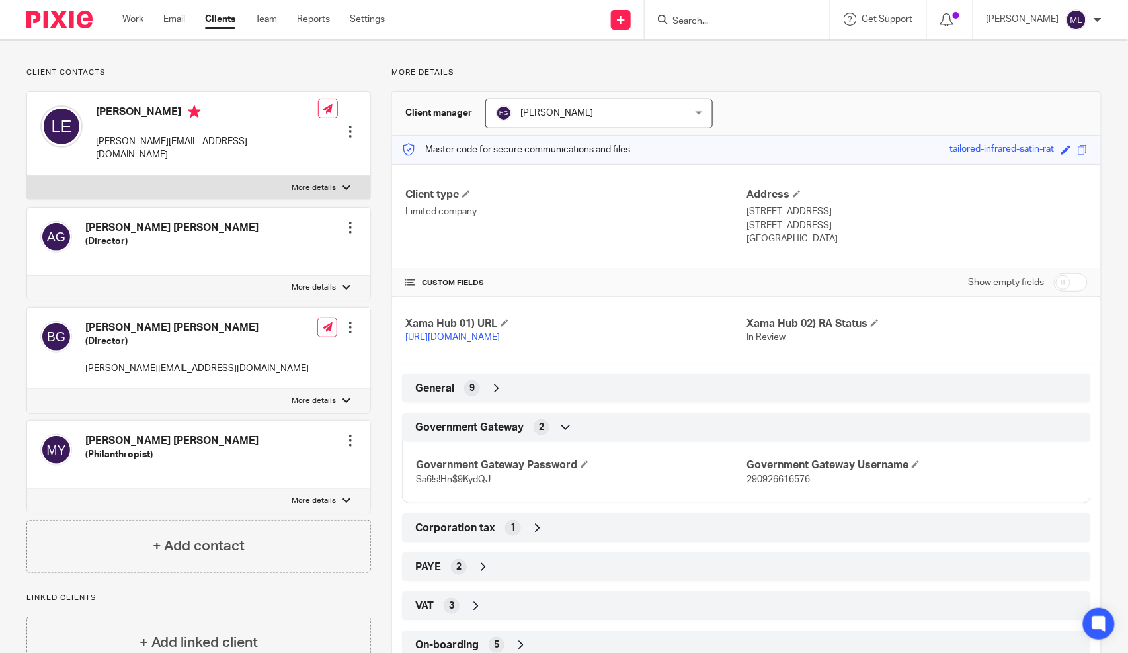  I want to click on h5: (Philanthropist), so click(172, 454).